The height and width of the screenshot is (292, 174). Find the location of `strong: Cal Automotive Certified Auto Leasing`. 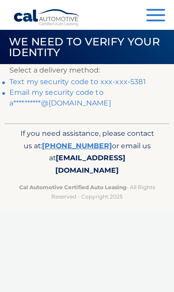

strong: Cal Automotive Certified Auto Leasing is located at coordinates (73, 187).